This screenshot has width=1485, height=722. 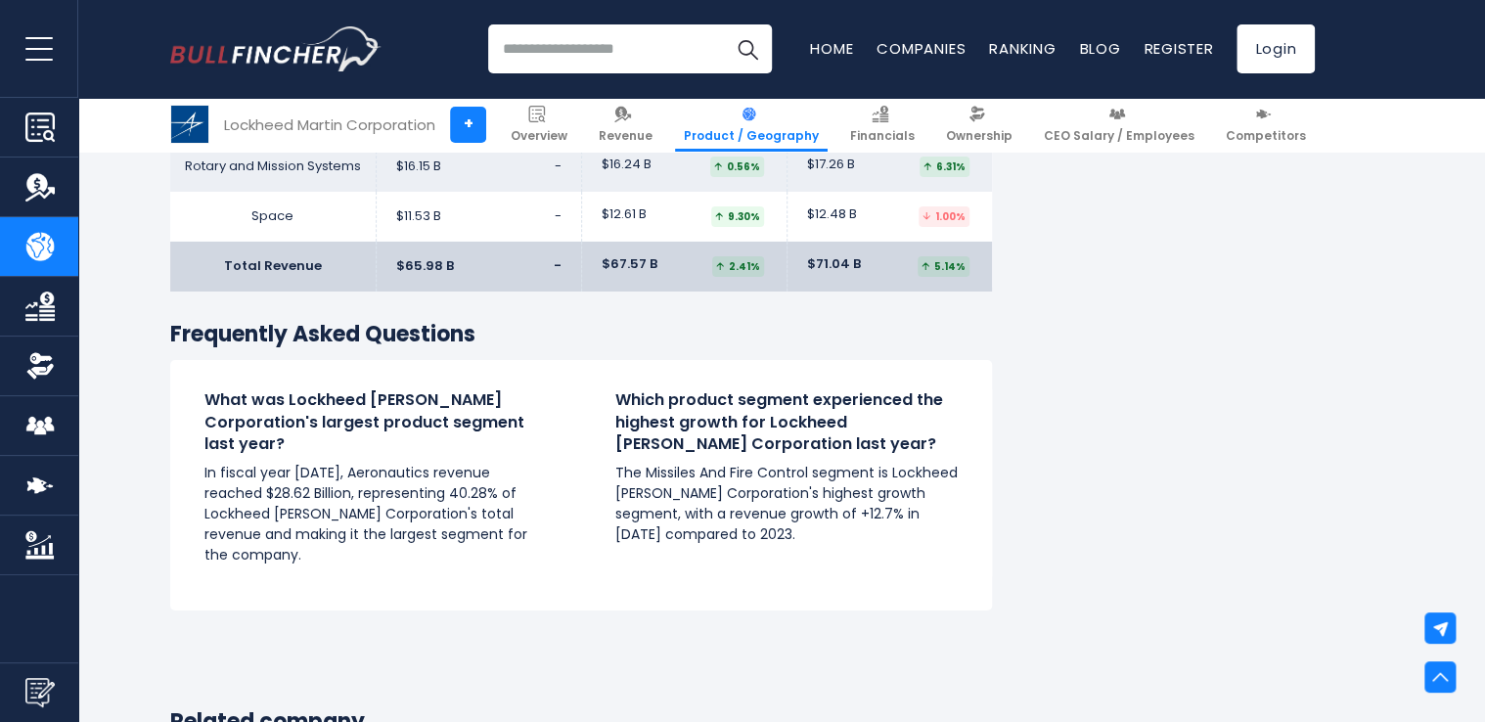 What do you see at coordinates (1023, 48) in the screenshot?
I see `a: Ranking` at bounding box center [1023, 48].